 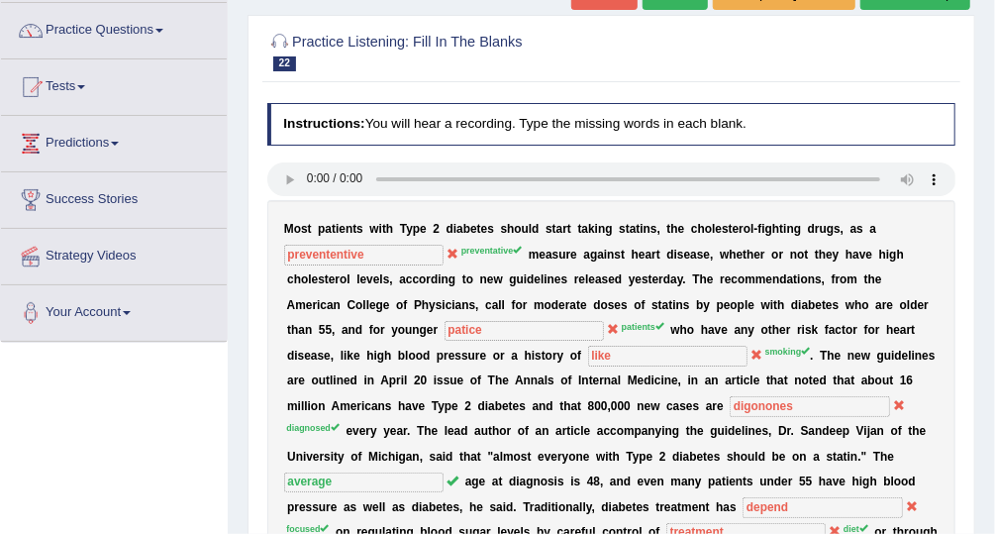 I want to click on b: p, so click(x=720, y=305).